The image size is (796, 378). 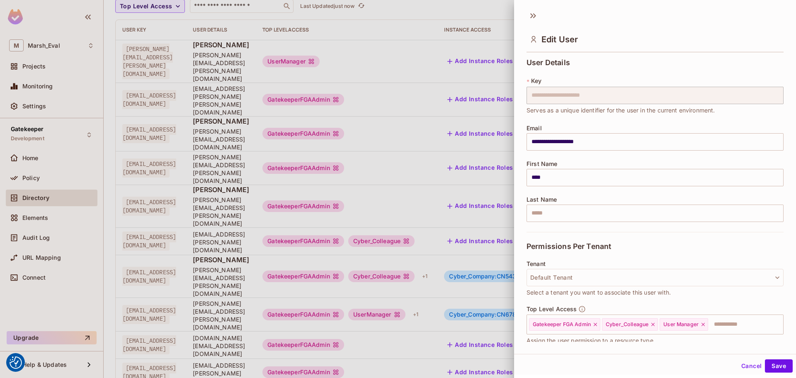 What do you see at coordinates (569, 246) in the screenshot?
I see `span: Permissions Per Tenant` at bounding box center [569, 246].